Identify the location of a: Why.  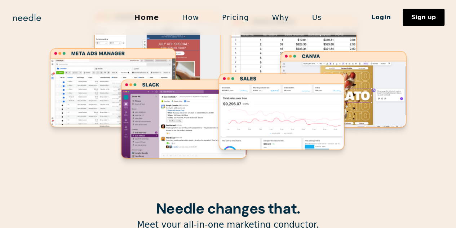
(280, 17).